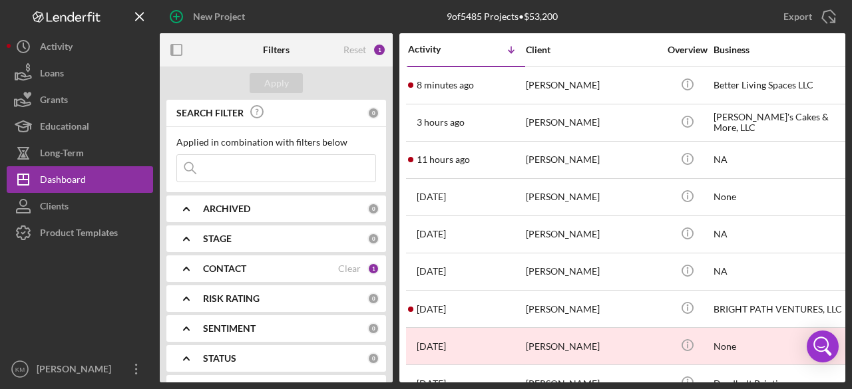 The image size is (852, 389). Describe the element at coordinates (80, 47) in the screenshot. I see `button: Activity` at that location.